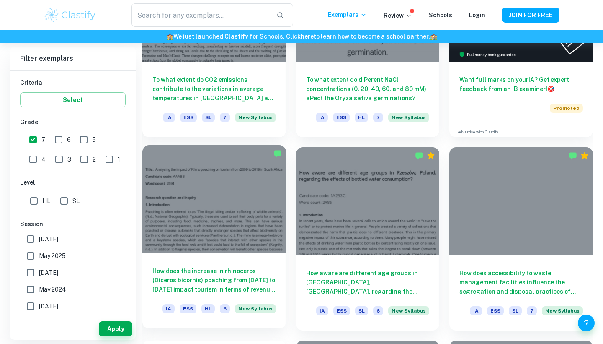 The image size is (603, 344). What do you see at coordinates (398, 16) in the screenshot?
I see `p: Review` at bounding box center [398, 16].